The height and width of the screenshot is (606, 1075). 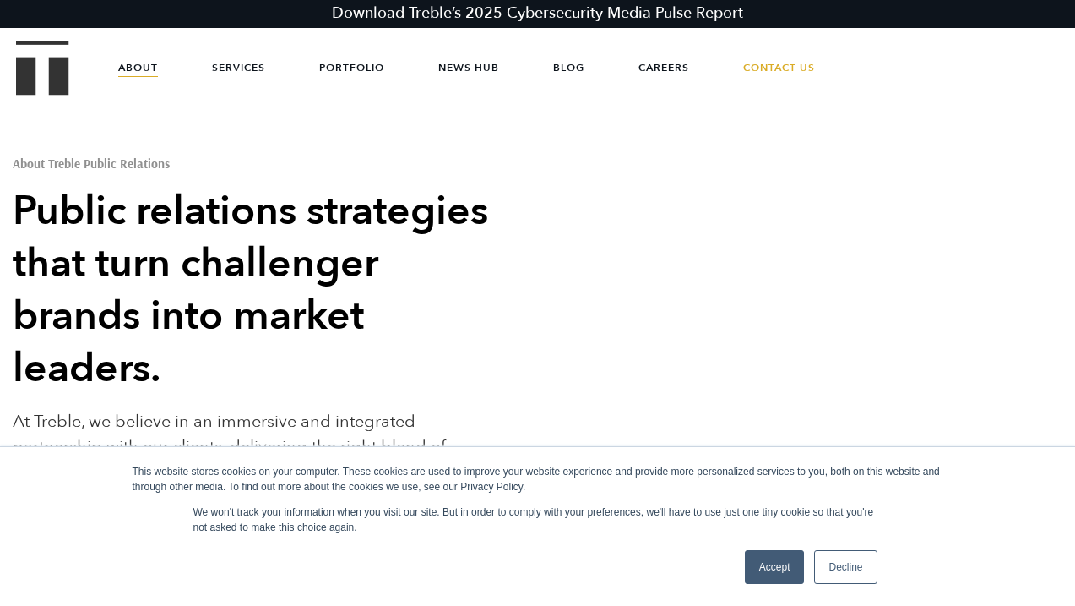 What do you see at coordinates (42, 68) in the screenshot?
I see `img: Treble logo` at bounding box center [42, 68].